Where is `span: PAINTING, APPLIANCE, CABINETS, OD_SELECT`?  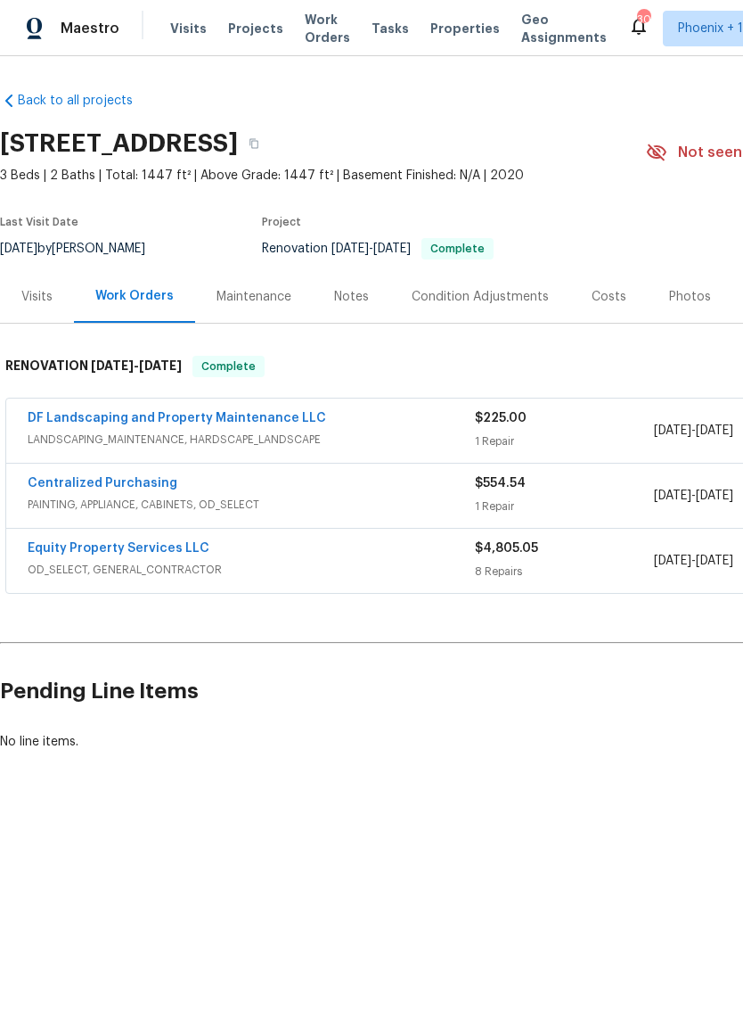
span: PAINTING, APPLIANCE, CABINETS, OD_SELECT is located at coordinates (251, 504).